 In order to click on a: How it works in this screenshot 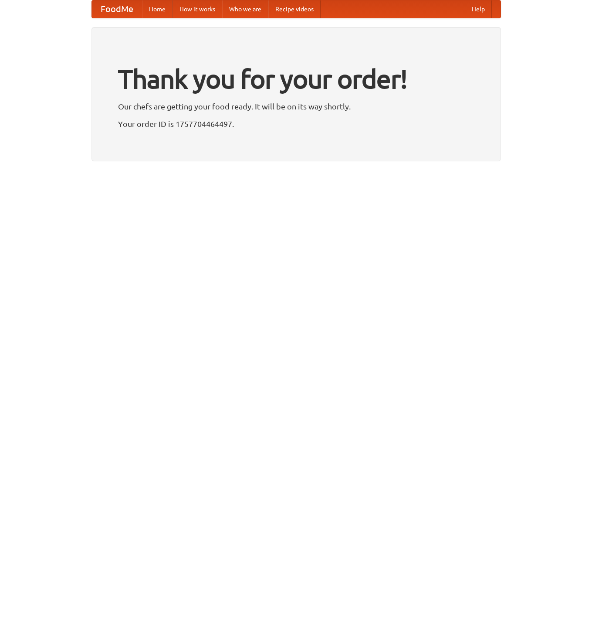, I will do `click(197, 9)`.